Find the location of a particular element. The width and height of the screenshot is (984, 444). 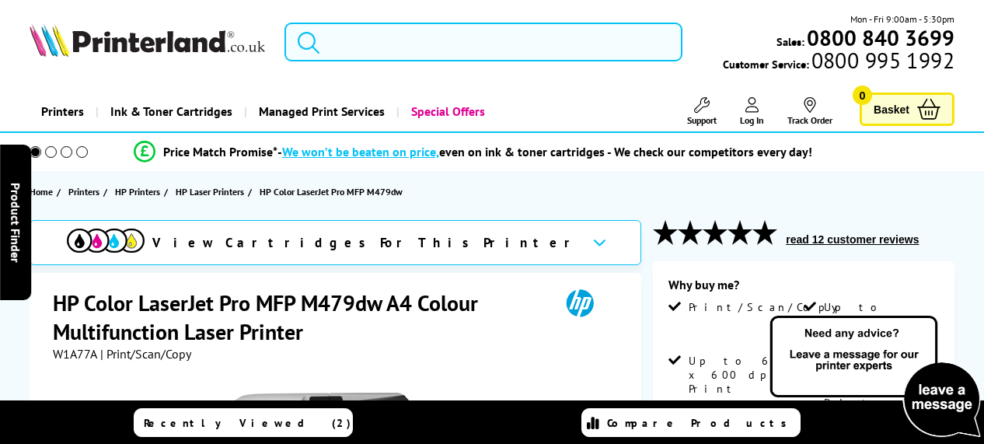

span: Customer Service: is located at coordinates (839, 62).